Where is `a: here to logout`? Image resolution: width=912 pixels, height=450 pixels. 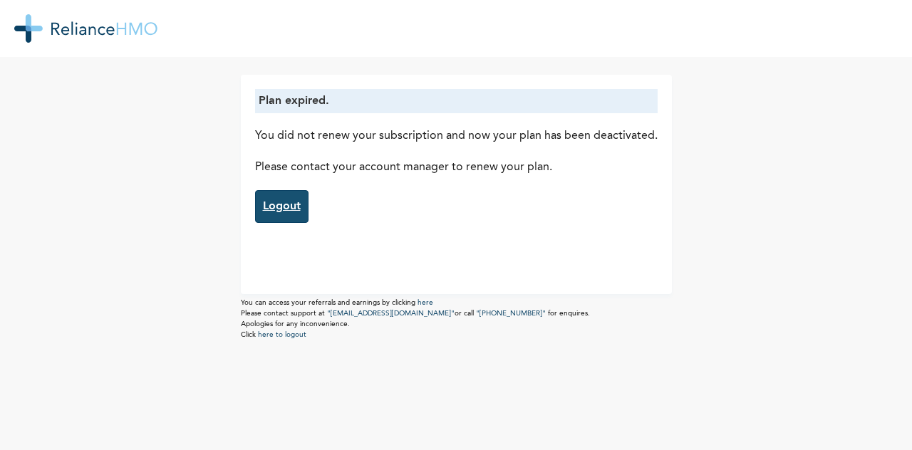
a: here to logout is located at coordinates (282, 335).